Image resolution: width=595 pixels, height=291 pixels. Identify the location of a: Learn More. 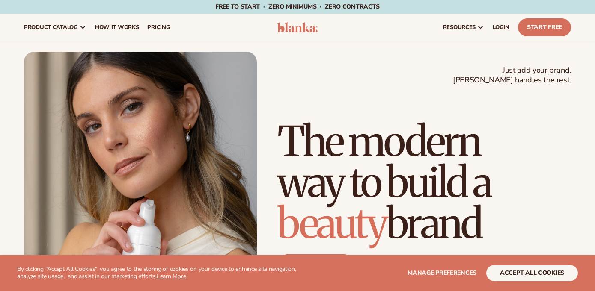
(171, 277).